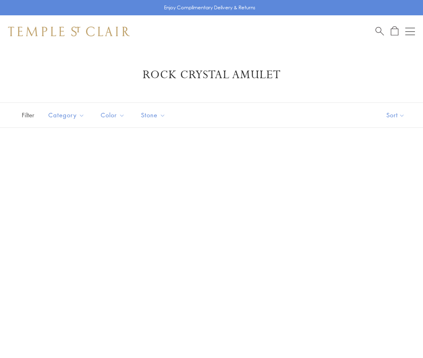 The width and height of the screenshot is (423, 358). Describe the element at coordinates (212, 75) in the screenshot. I see `h1: Rock Crystal Amulet` at that location.